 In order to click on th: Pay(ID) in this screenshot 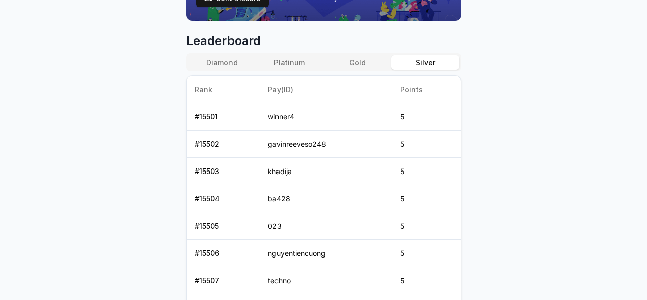, I will do `click(326, 89)`.